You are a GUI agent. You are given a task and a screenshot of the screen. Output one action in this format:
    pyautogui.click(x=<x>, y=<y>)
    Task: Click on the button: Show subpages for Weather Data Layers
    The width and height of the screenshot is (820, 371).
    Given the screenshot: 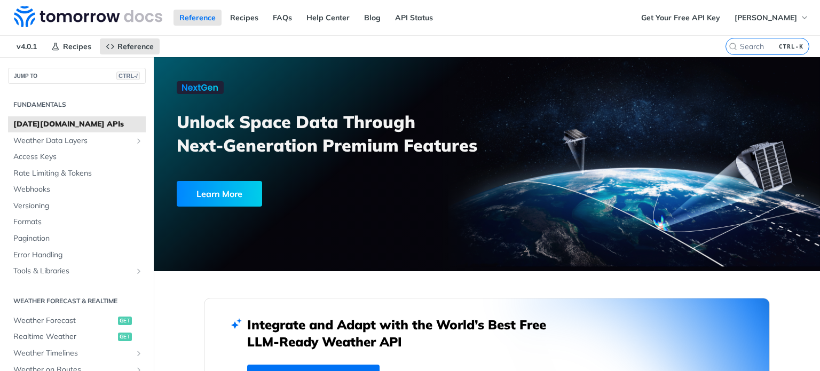 What is the action you would take?
    pyautogui.click(x=139, y=141)
    